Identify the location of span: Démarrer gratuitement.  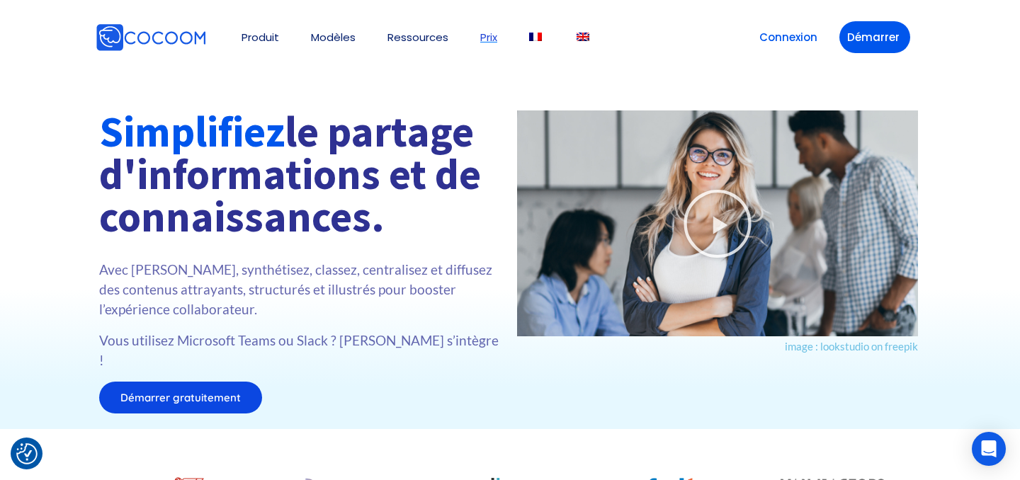
(181, 397).